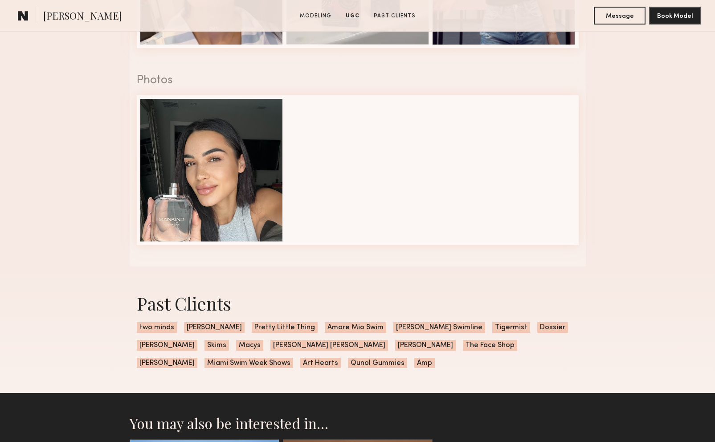 This screenshot has height=442, width=715. Describe the element at coordinates (321, 363) in the screenshot. I see `span: Art Hearts` at that location.